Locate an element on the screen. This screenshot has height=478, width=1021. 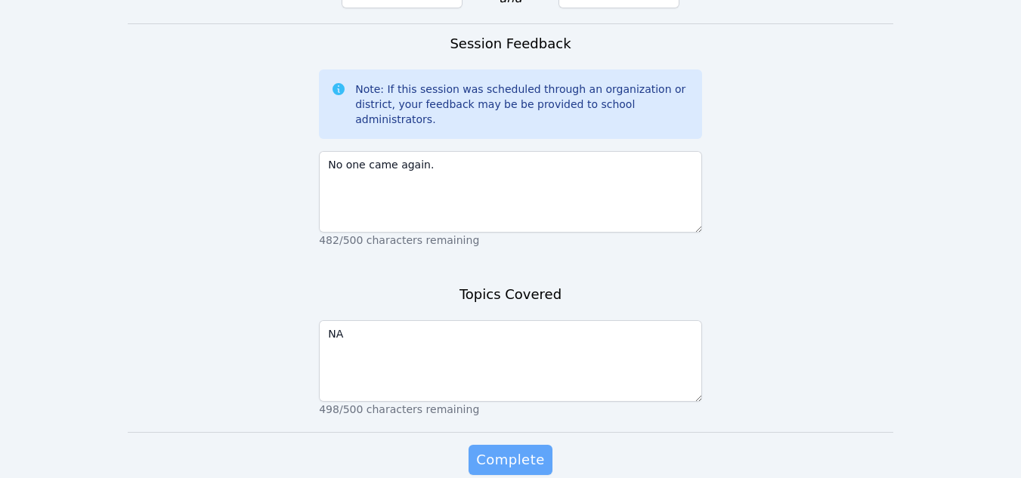
h3: Session Feedback is located at coordinates (510, 44).